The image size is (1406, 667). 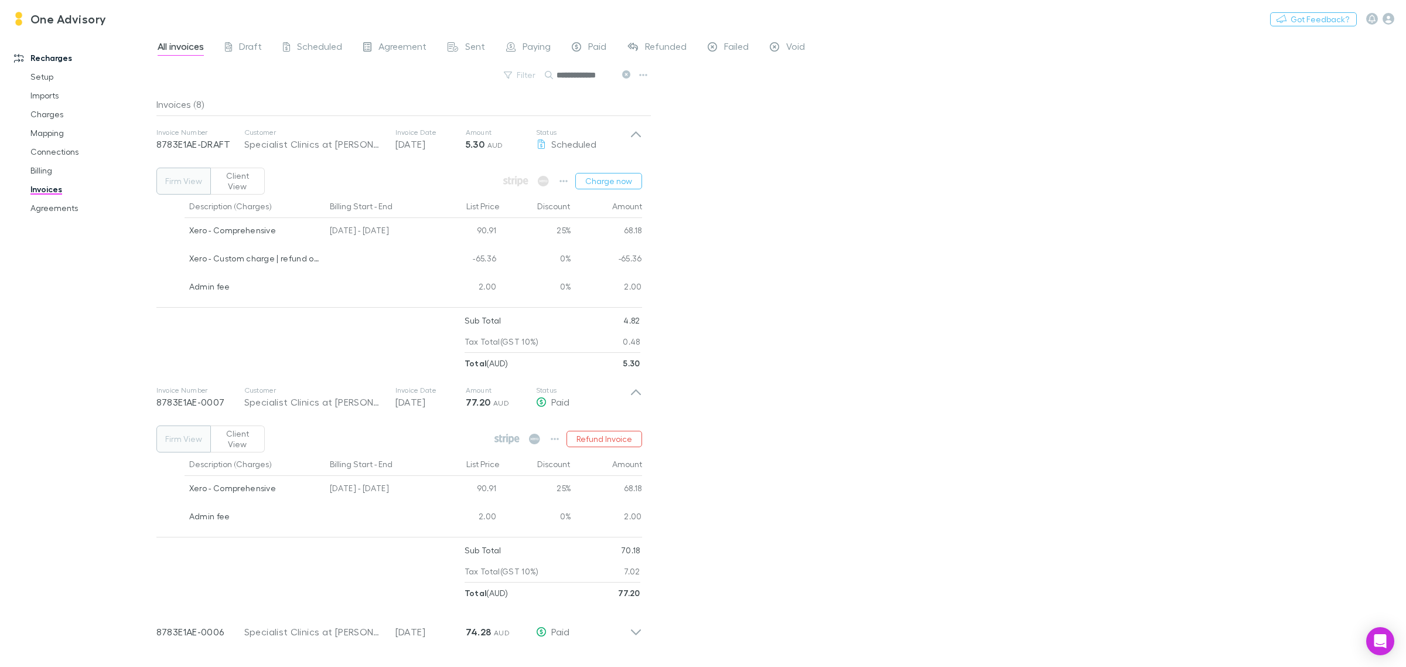 I want to click on a: Invoices, so click(x=92, y=189).